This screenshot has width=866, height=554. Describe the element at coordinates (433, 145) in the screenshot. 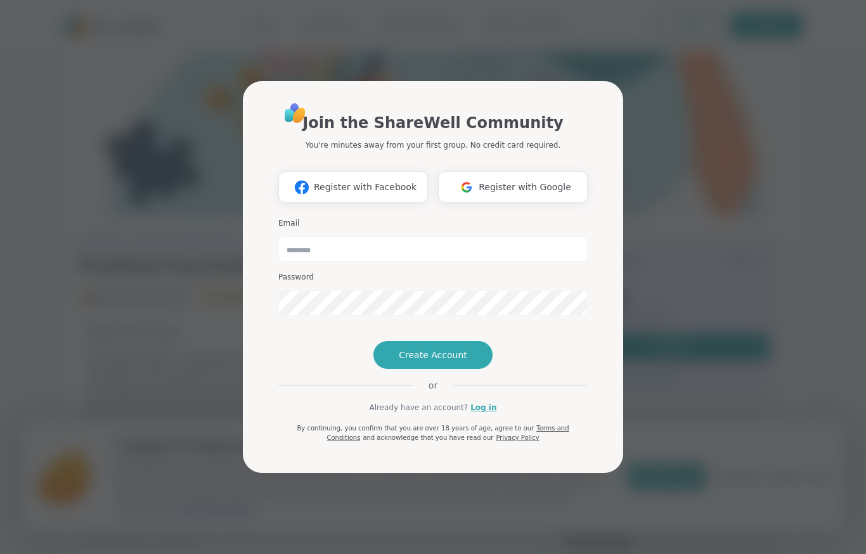

I see `p: You're minutes away from your first group. No credit card required.` at that location.